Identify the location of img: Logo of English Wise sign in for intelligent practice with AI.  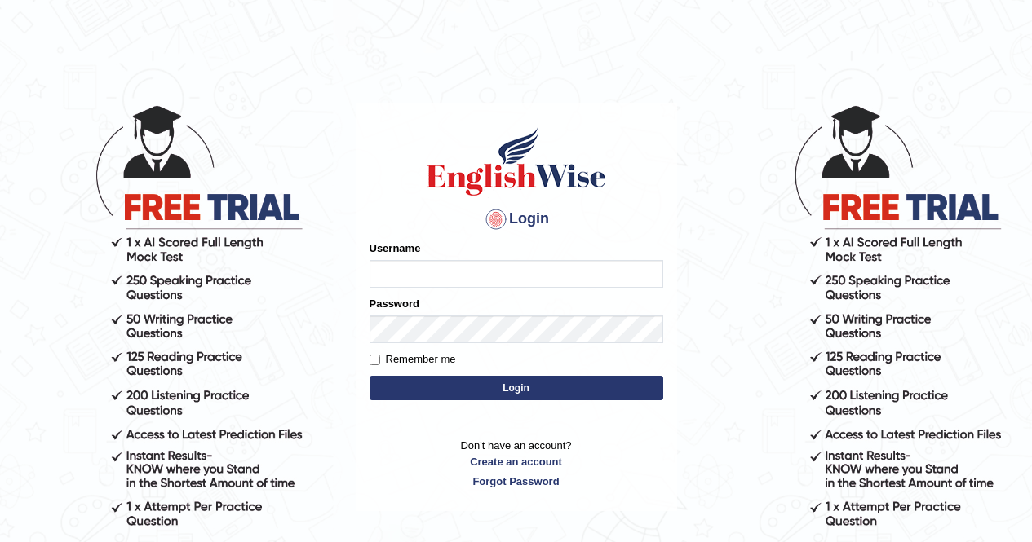
(516, 161).